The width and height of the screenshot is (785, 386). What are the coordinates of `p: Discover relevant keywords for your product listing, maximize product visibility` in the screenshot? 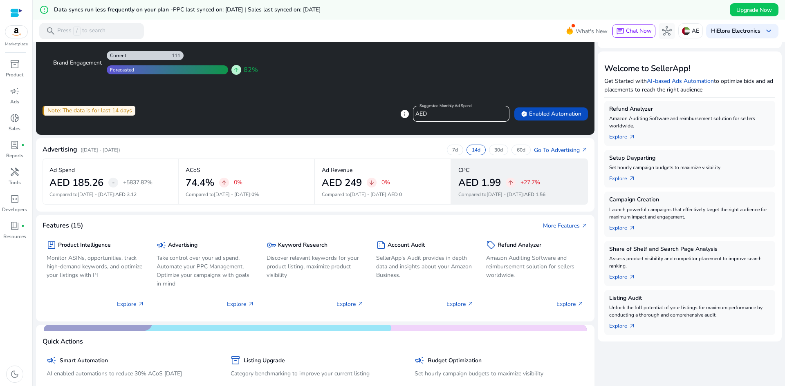 It's located at (315, 267).